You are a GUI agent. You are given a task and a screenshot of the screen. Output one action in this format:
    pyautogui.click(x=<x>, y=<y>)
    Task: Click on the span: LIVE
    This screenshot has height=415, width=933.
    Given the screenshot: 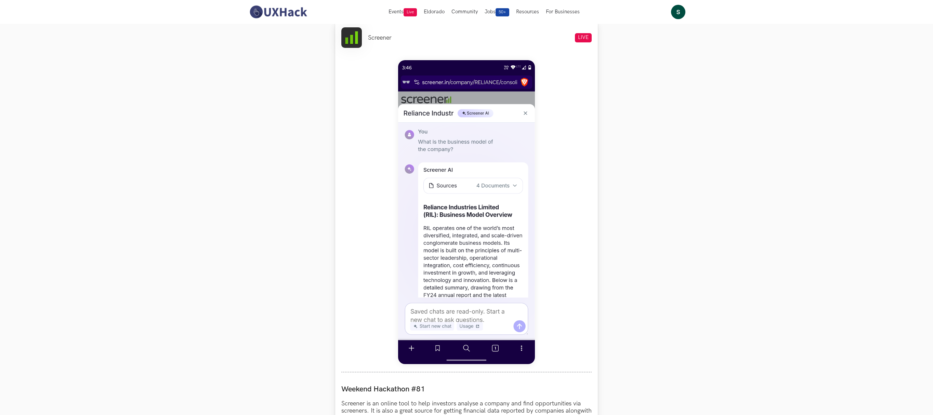 What is the action you would take?
    pyautogui.click(x=583, y=38)
    